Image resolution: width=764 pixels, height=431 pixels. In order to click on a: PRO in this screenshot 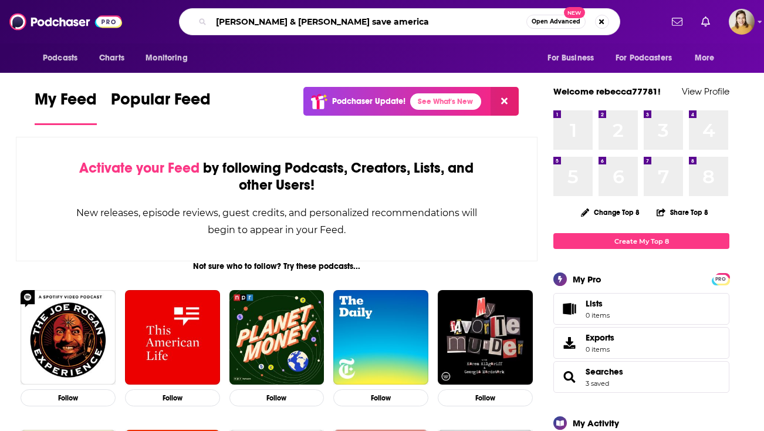, I will do `click(720, 278)`.